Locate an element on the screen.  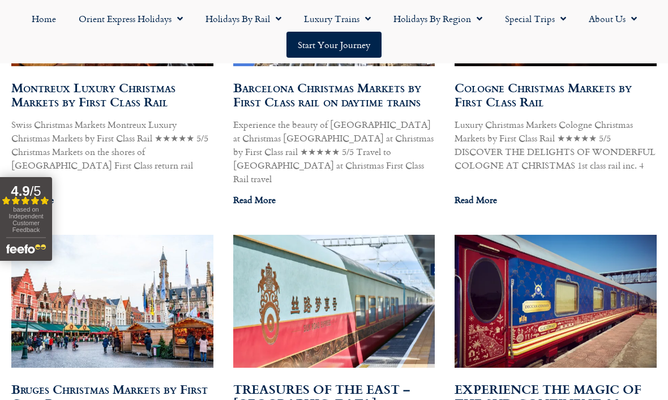
a: Barcelona Christmas Markets by First Class rail on daytime trains is located at coordinates (327, 95).